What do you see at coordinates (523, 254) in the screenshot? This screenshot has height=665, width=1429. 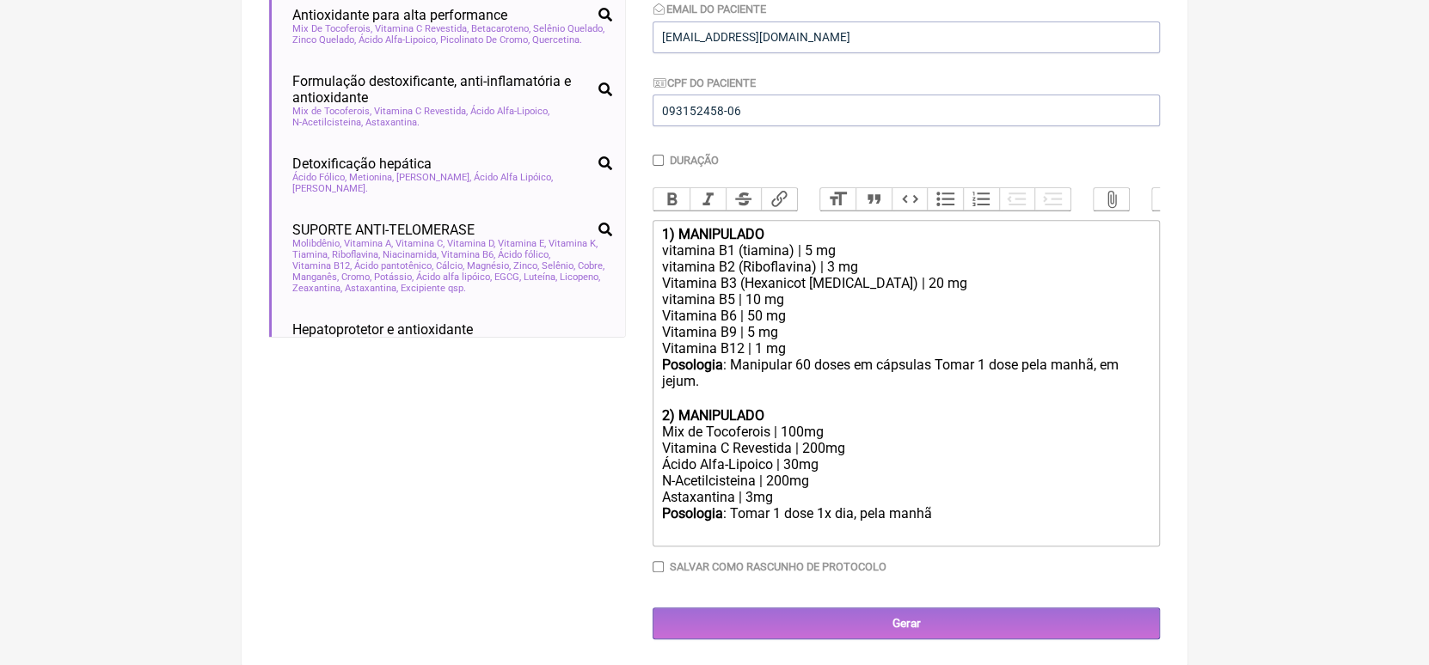 I see `span: Ácido fólico` at bounding box center [523, 254].